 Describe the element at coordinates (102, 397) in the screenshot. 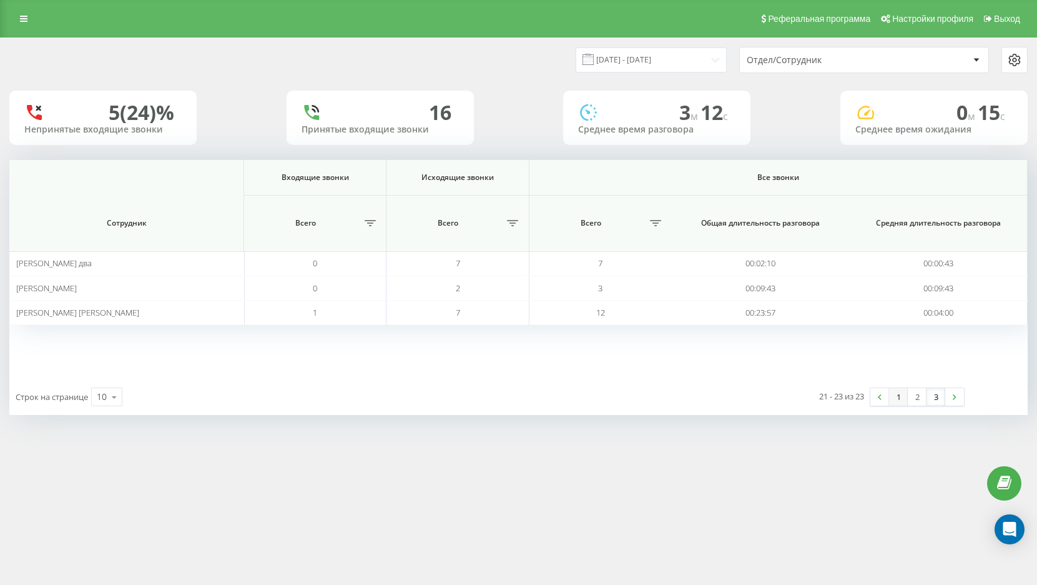

I see `div: 10` at that location.